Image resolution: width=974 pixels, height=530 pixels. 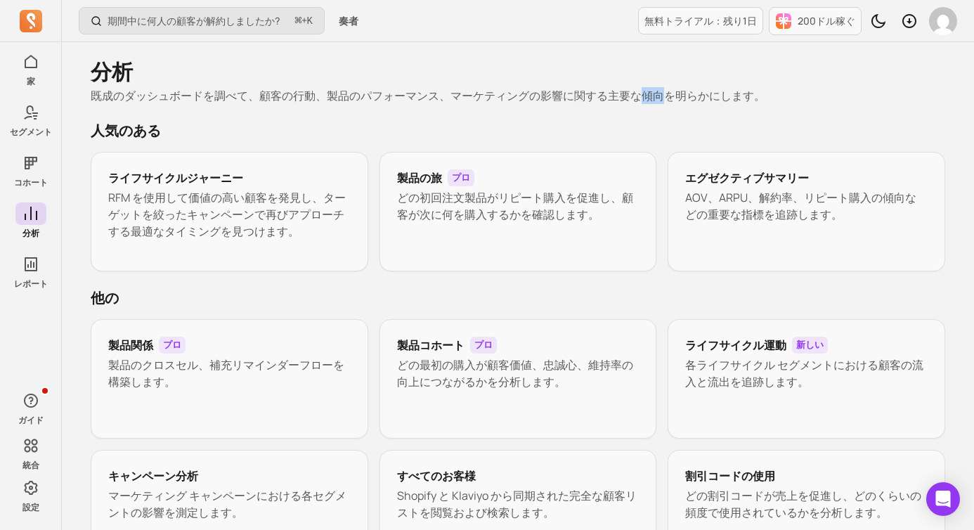 I want to click on font: マーケティング キャンペーンにおける各セグメントの影響を測定します。, so click(x=227, y=504).